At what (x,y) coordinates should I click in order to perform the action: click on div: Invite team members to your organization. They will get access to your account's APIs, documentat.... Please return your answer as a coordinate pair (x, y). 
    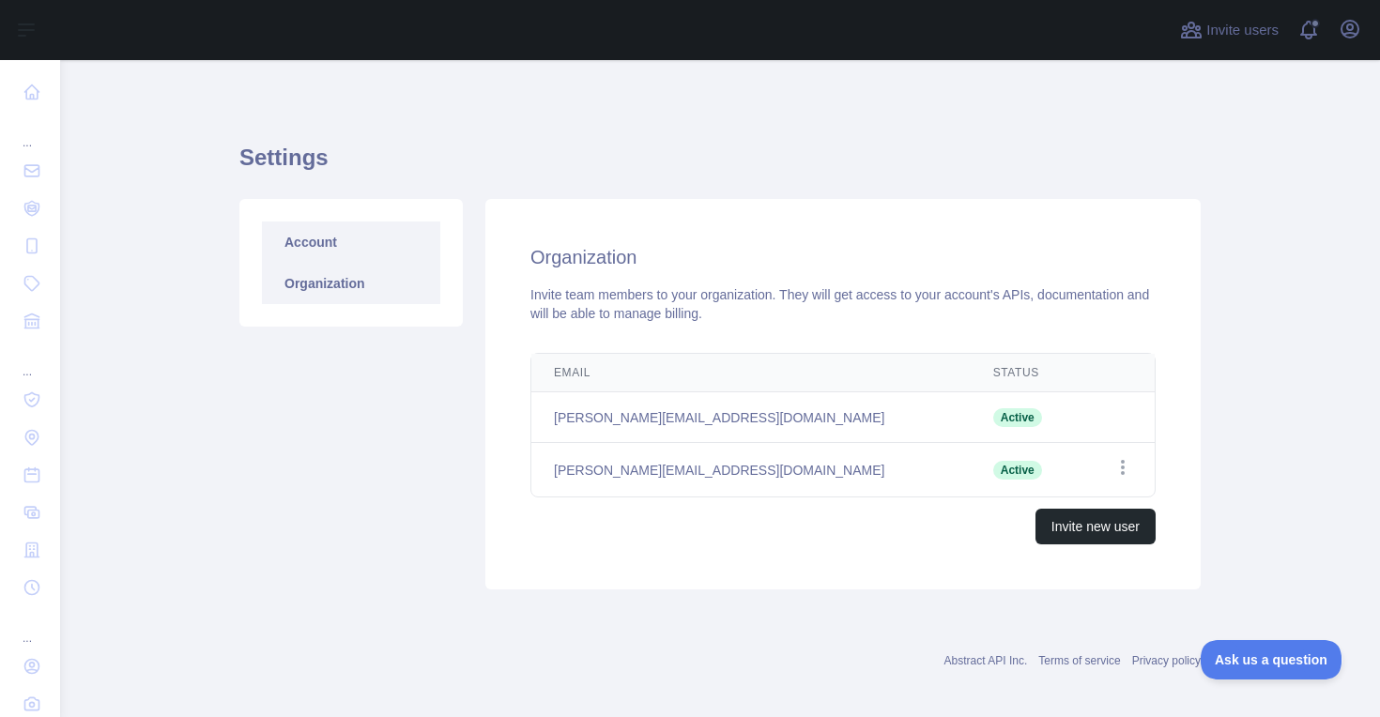
    Looking at the image, I should click on (843, 304).